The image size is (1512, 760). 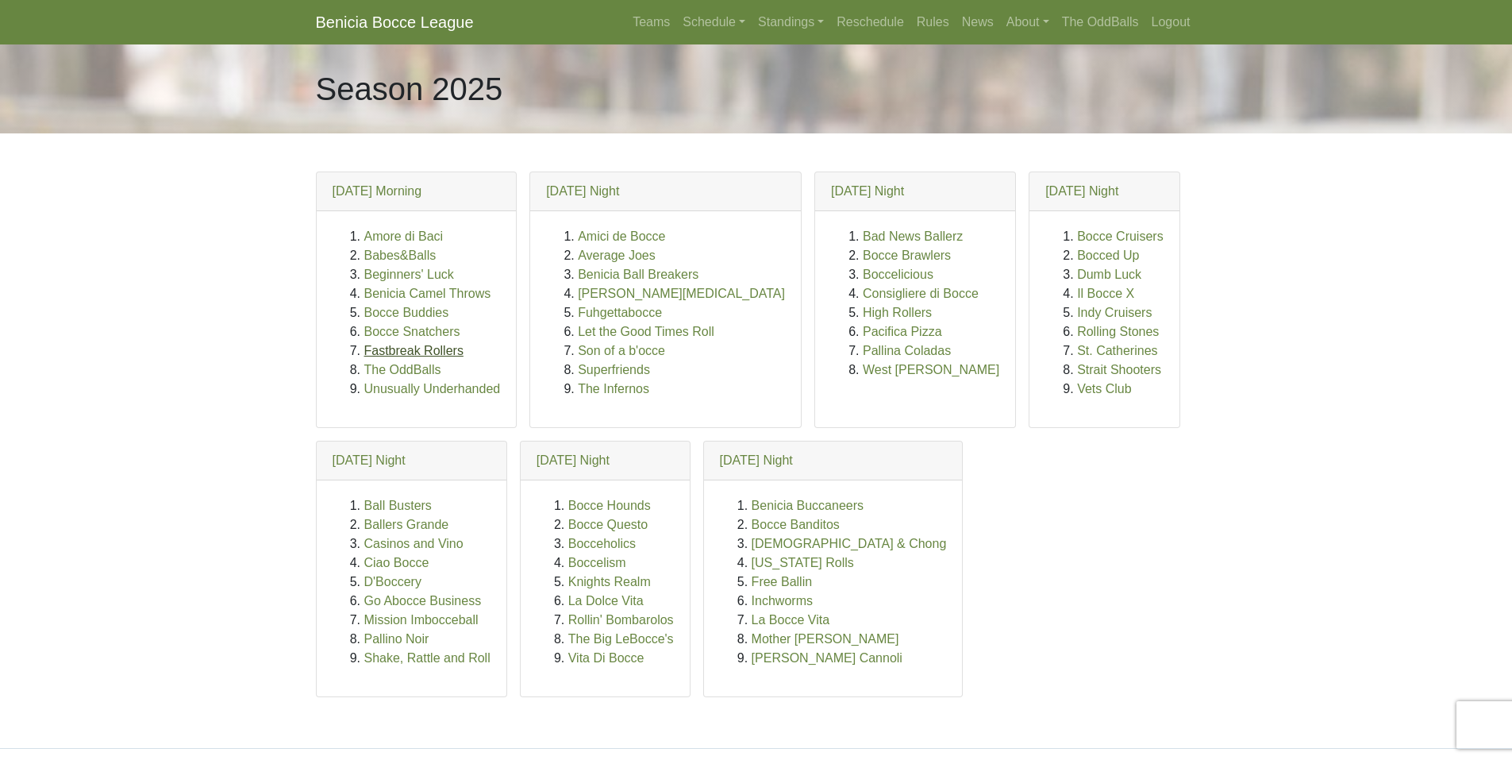 What do you see at coordinates (978, 22) in the screenshot?
I see `a: News` at bounding box center [978, 22].